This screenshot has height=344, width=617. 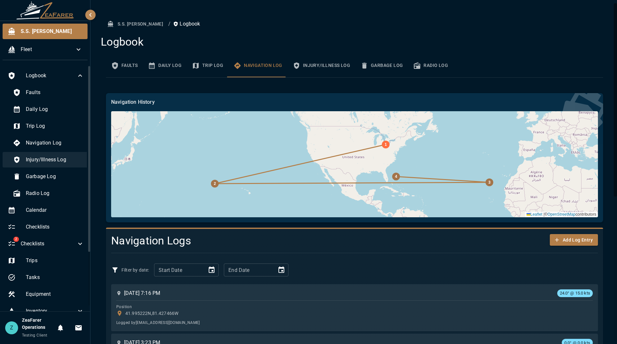 What do you see at coordinates (48, 143) in the screenshot?
I see `div: Navigation Log` at bounding box center [48, 143].